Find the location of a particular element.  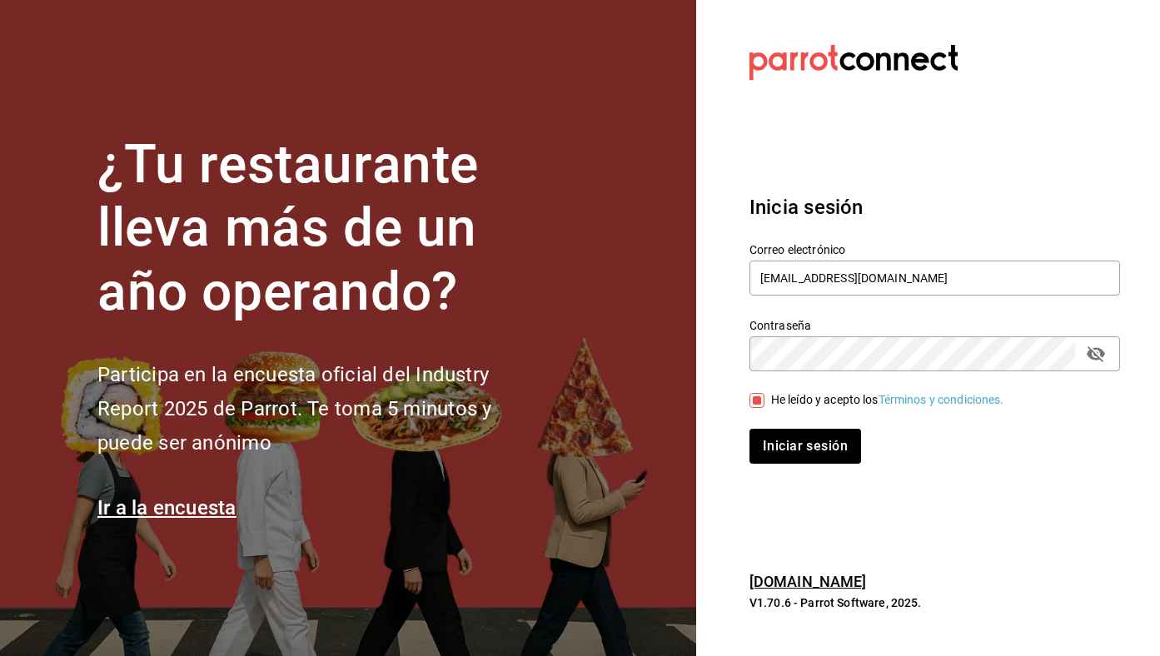

div: He leído y acepto los is located at coordinates (887, 400).